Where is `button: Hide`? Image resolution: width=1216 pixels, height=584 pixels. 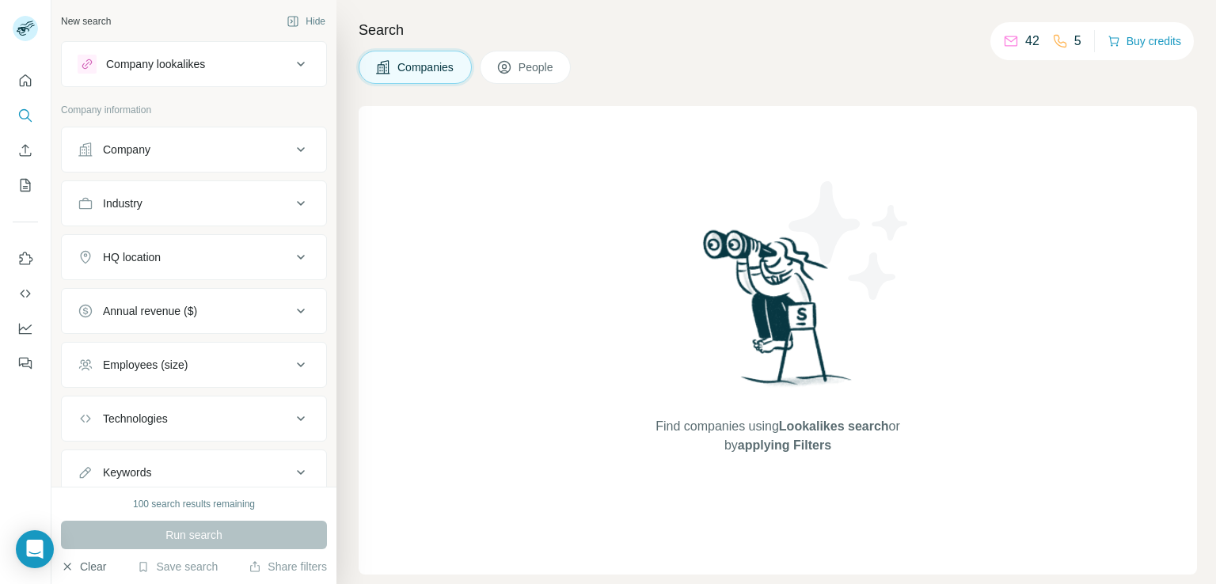 button: Hide is located at coordinates (306, 21).